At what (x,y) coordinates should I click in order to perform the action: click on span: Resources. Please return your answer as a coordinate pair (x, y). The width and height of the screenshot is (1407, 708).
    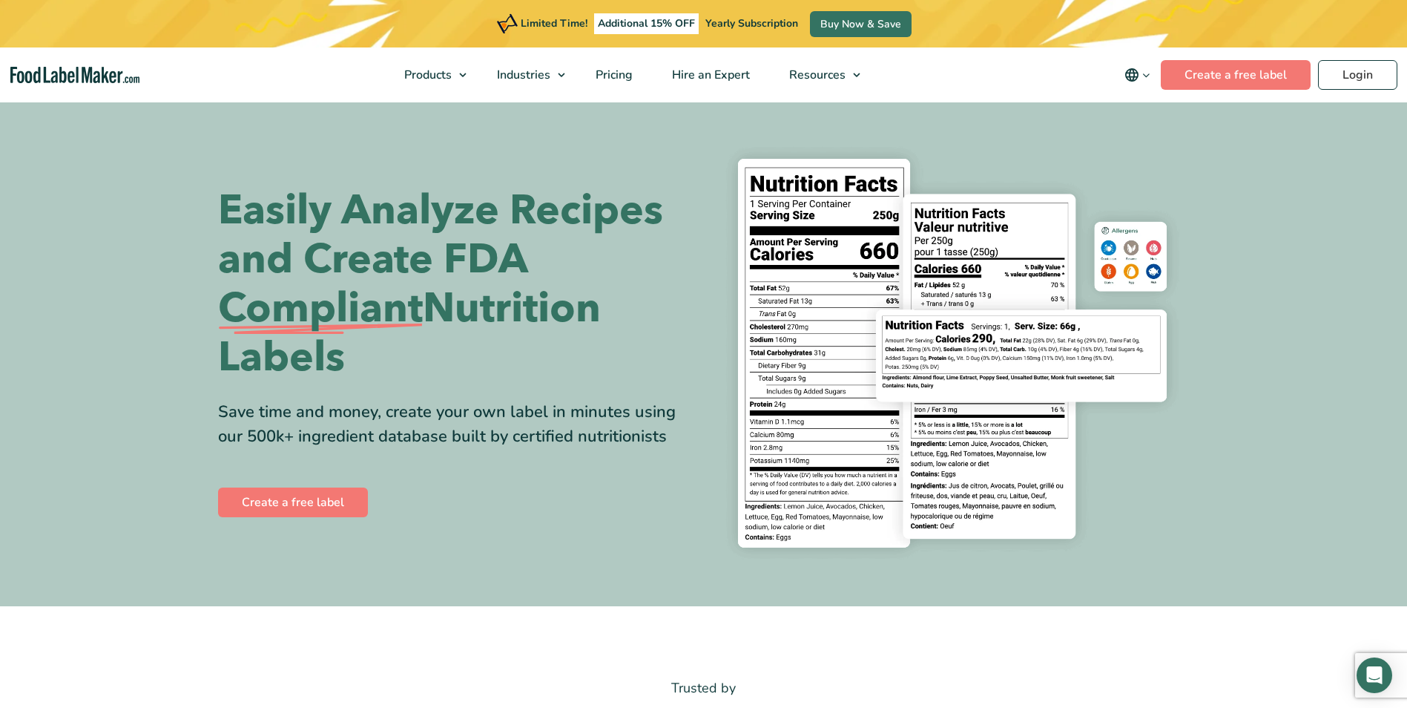
    Looking at the image, I should click on (816, 75).